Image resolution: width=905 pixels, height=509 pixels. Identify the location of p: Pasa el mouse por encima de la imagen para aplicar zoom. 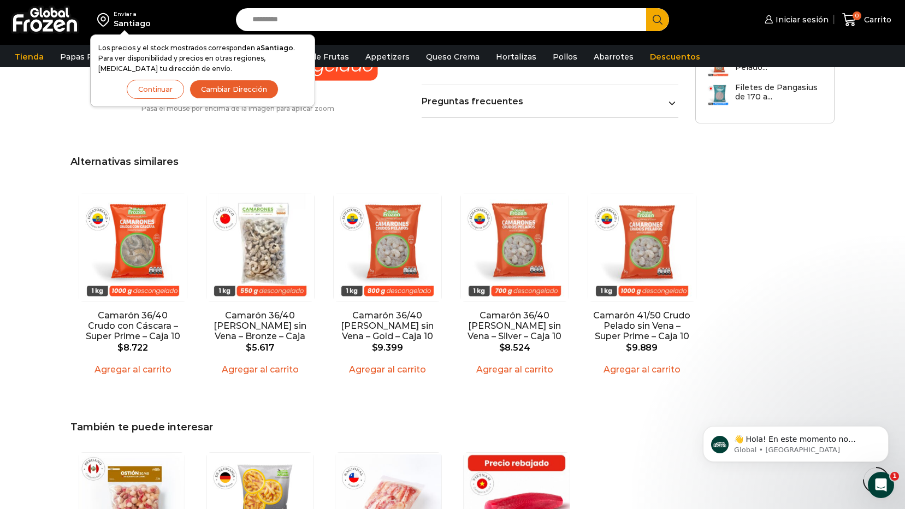
(237, 109).